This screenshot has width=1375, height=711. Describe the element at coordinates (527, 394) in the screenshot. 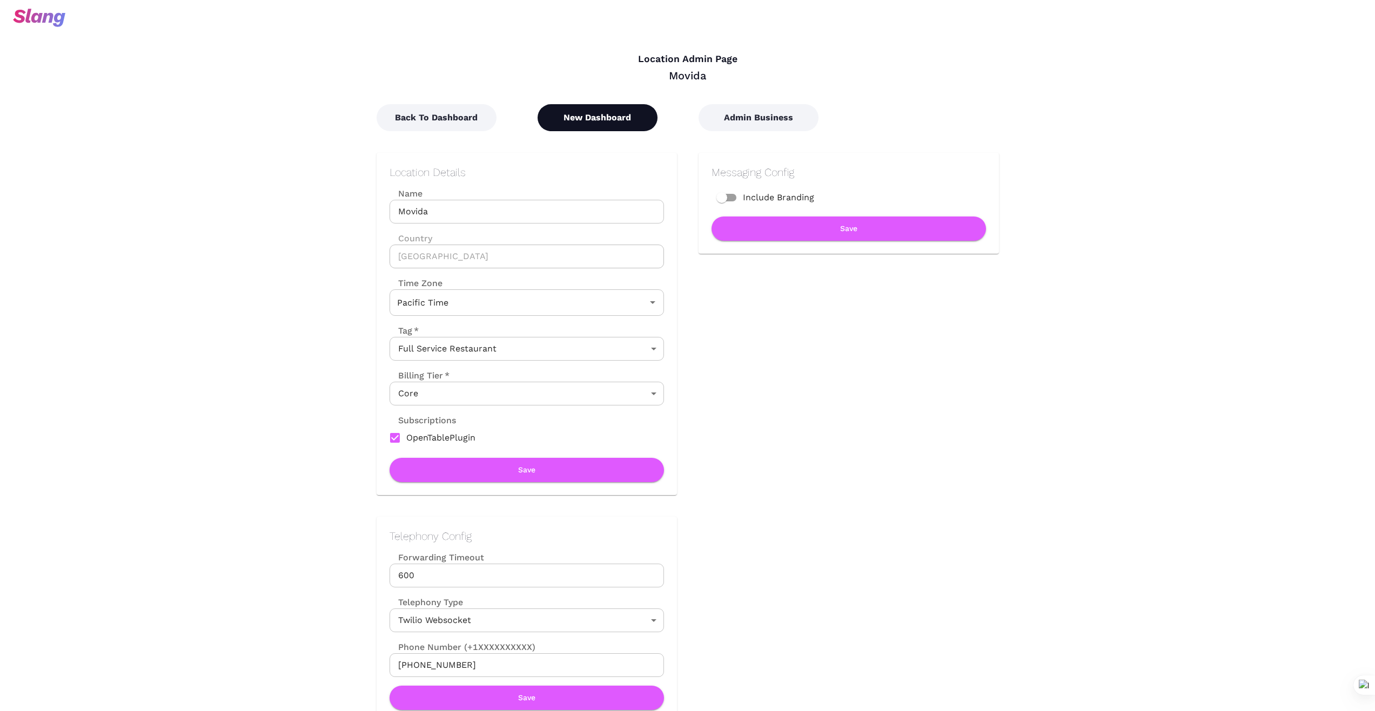

I see `div: Core` at that location.